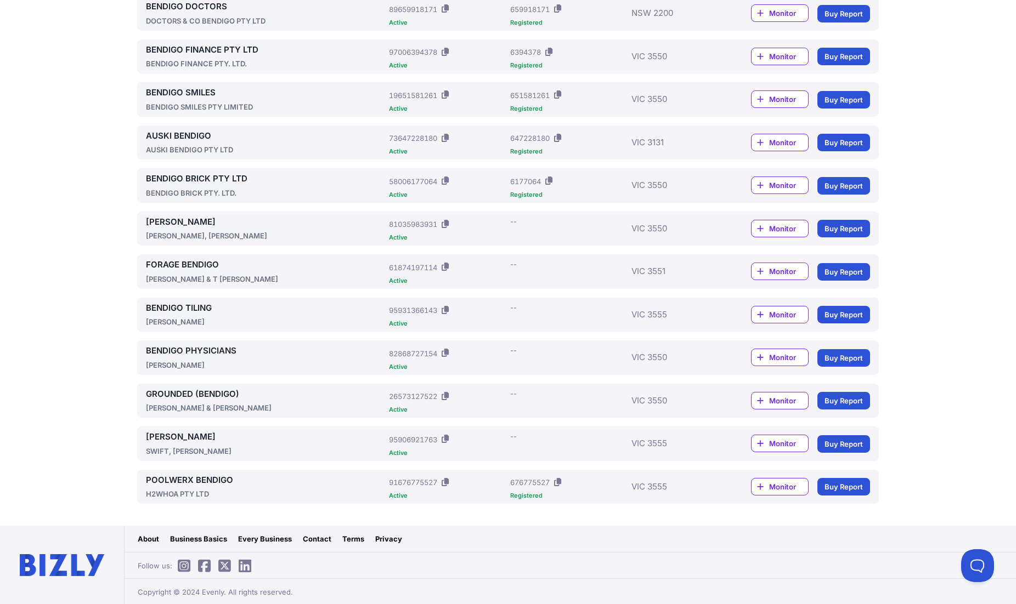 This screenshot has width=1016, height=604. I want to click on div: VIC 3551, so click(675, 271).